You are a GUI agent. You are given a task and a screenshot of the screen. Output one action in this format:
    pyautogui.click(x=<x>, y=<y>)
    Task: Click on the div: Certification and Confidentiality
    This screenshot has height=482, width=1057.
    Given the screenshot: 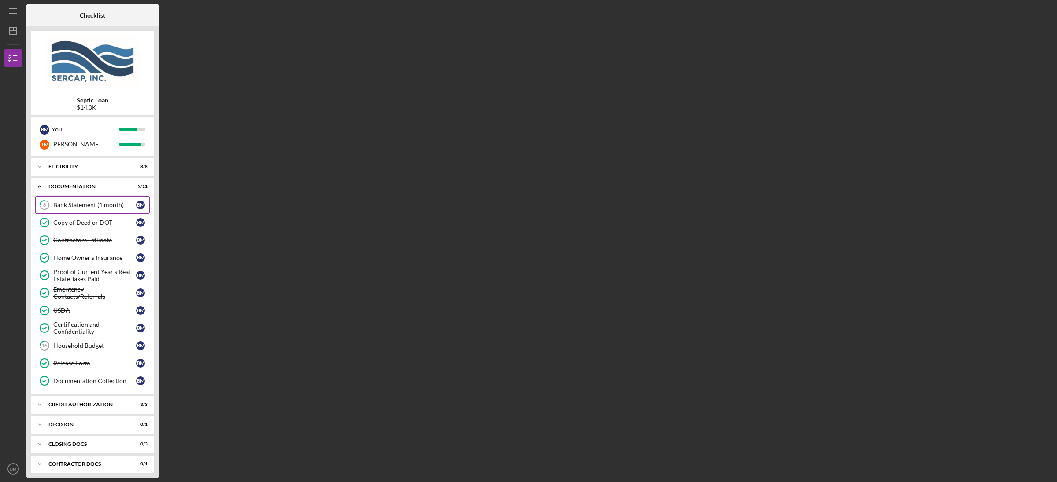 What is the action you would take?
    pyautogui.click(x=95, y=328)
    